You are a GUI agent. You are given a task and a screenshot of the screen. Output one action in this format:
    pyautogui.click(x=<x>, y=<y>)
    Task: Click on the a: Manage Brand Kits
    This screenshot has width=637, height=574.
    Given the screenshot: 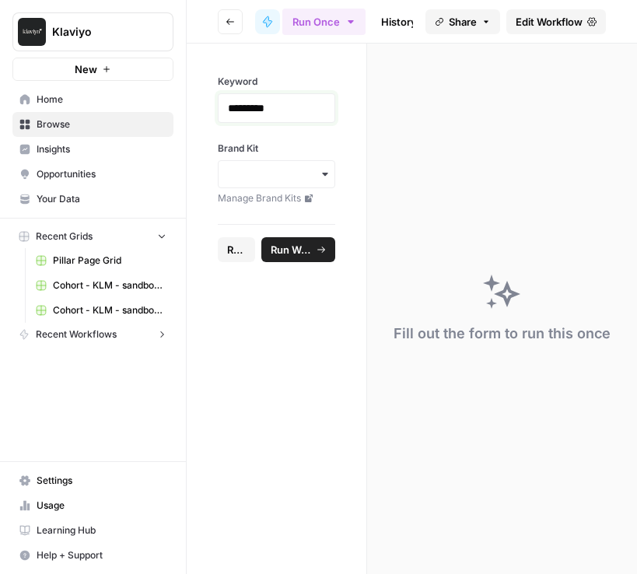 What is the action you would take?
    pyautogui.click(x=276, y=198)
    